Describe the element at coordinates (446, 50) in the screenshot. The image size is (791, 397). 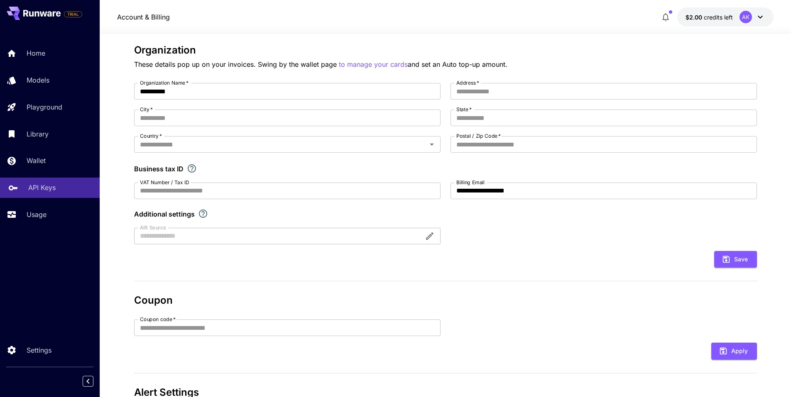
I see `h3: Organization` at that location.